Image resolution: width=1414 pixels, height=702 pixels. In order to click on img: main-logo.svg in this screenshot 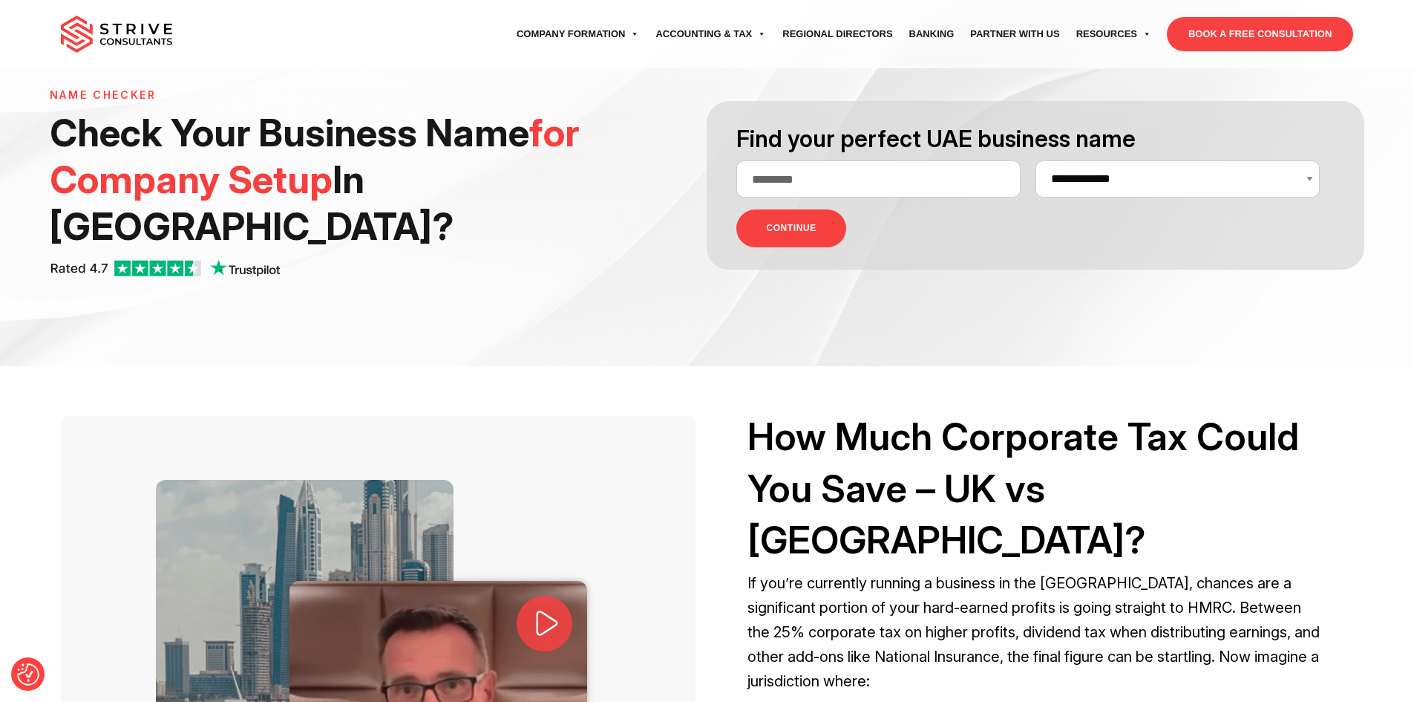, I will do `click(117, 34)`.